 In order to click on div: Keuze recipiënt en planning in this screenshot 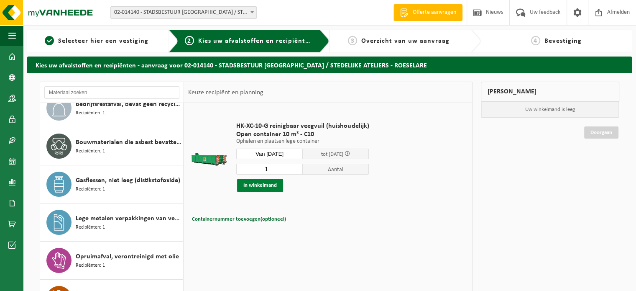, I will do `click(226, 92)`.